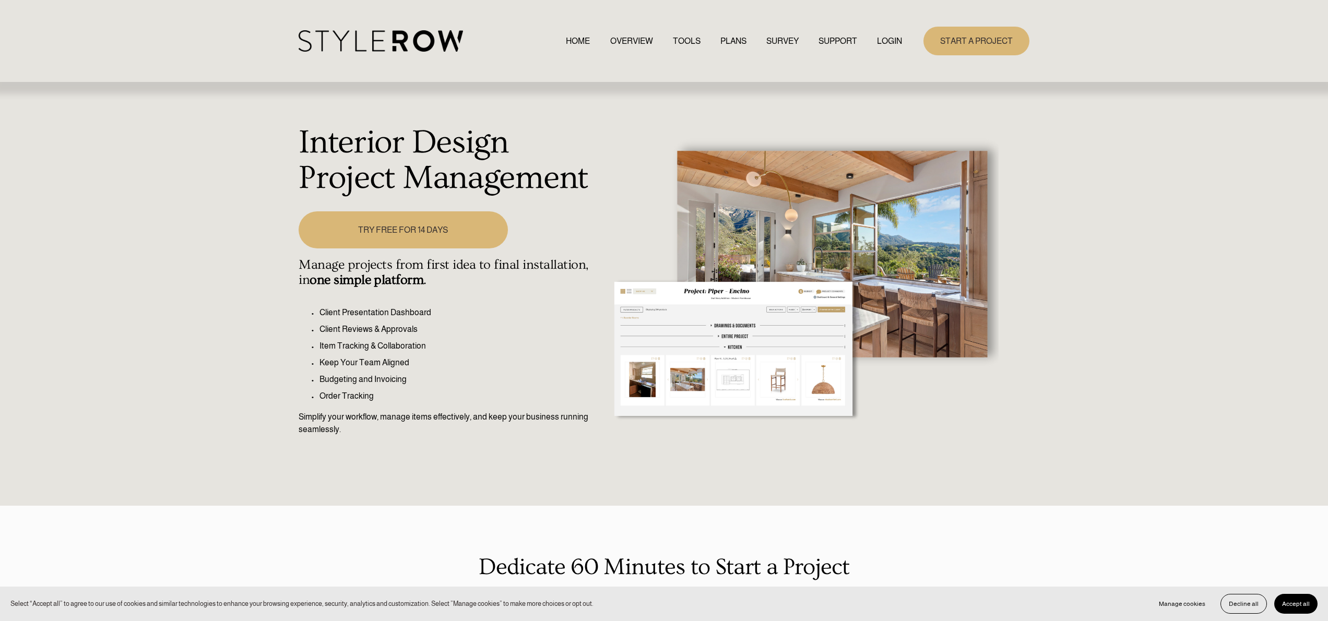 The height and width of the screenshot is (621, 1328). I want to click on a: PLANS, so click(733, 41).